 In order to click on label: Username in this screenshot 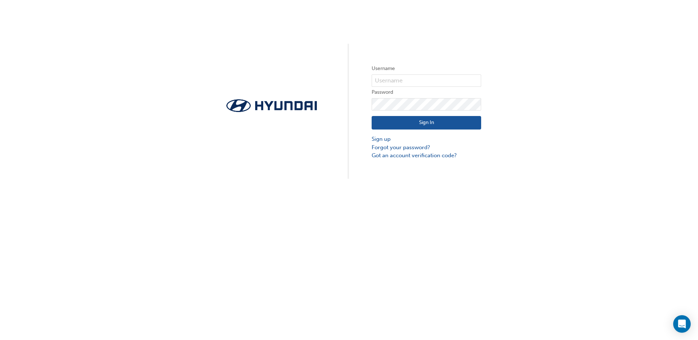, I will do `click(427, 69)`.